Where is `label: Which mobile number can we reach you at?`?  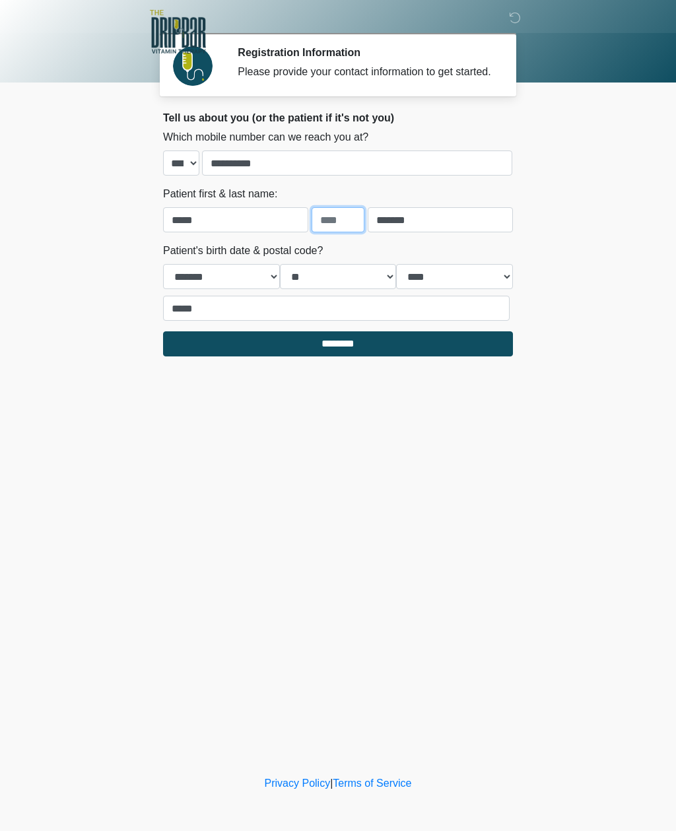 label: Which mobile number can we reach you at? is located at coordinates (265, 137).